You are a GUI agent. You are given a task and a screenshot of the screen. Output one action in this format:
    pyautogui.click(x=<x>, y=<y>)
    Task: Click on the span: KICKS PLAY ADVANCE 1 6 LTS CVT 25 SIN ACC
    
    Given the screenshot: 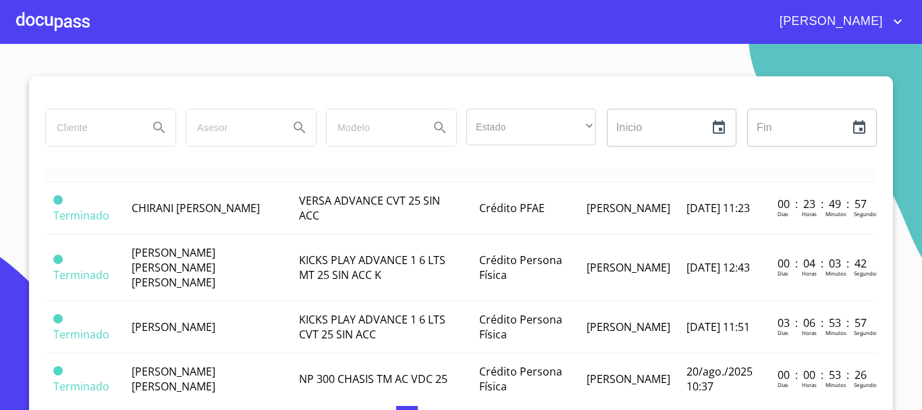 What is the action you would take?
    pyautogui.click(x=372, y=327)
    